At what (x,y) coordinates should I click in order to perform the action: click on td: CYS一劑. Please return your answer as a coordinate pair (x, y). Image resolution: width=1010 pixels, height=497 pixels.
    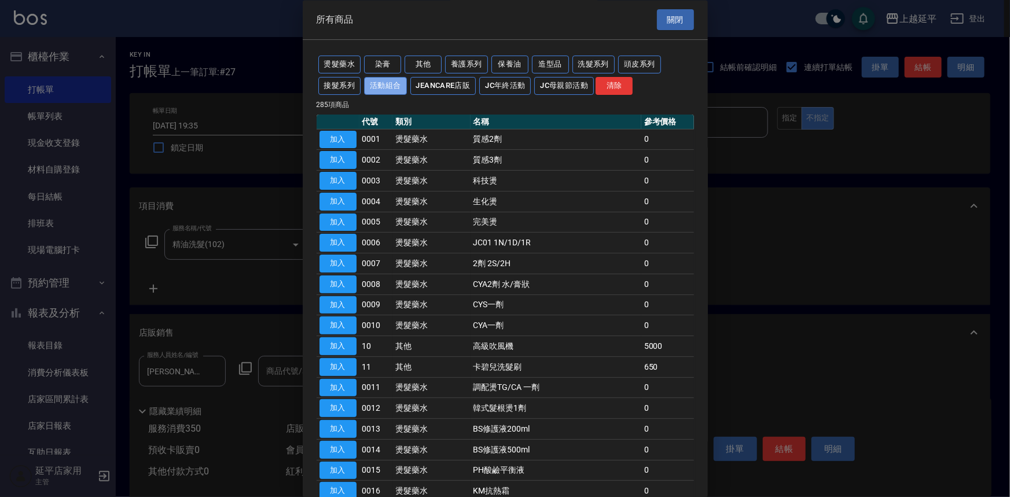
    Looking at the image, I should click on (555, 305).